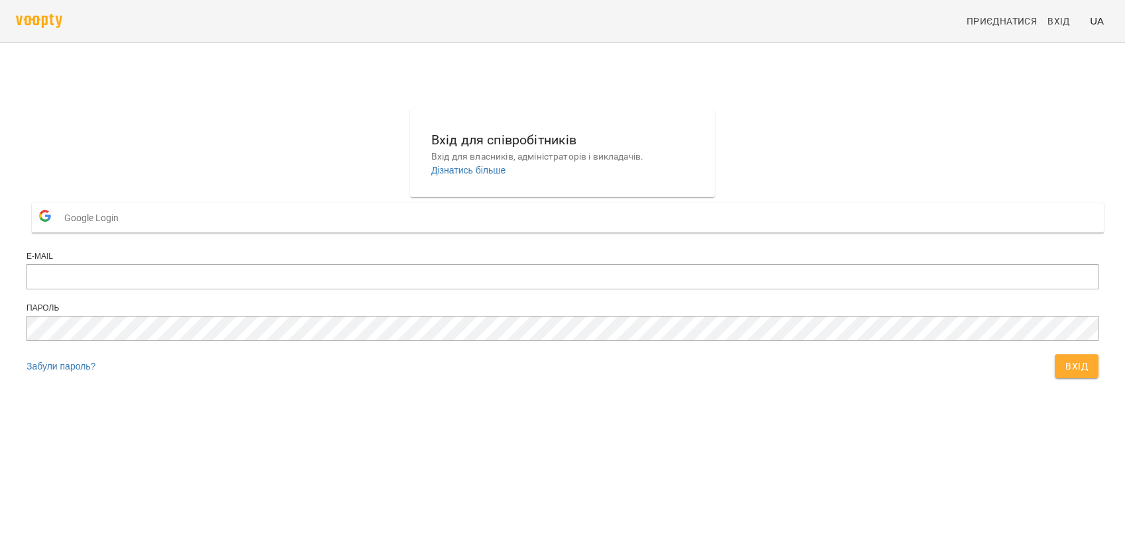  What do you see at coordinates (39, 21) in the screenshot?
I see `img: voopty.png` at bounding box center [39, 21].